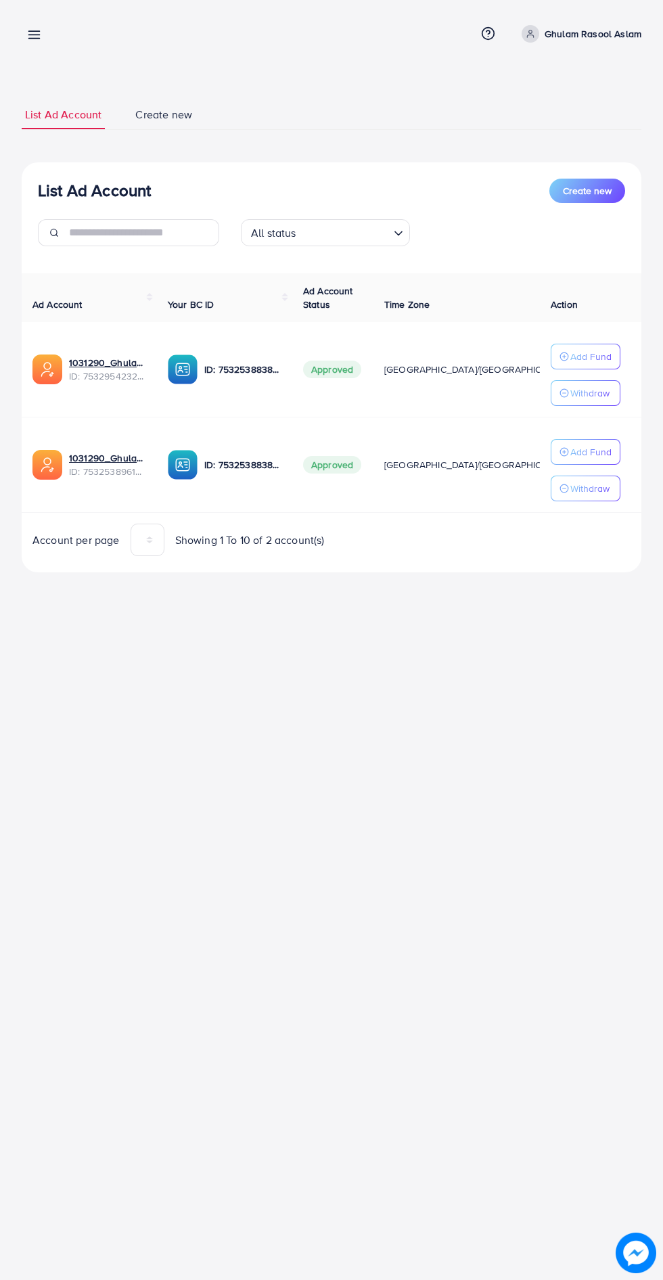  Describe the element at coordinates (328, 298) in the screenshot. I see `span: Ad Account Status` at that location.